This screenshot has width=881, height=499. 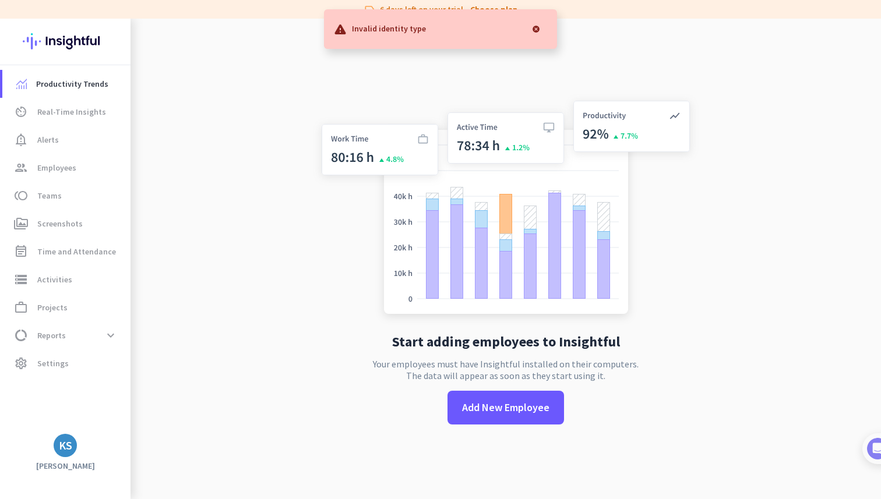 What do you see at coordinates (21, 140) in the screenshot?
I see `i: notification_important` at bounding box center [21, 140].